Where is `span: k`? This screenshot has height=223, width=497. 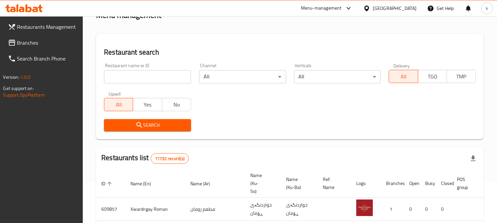 span: k is located at coordinates (486, 8).